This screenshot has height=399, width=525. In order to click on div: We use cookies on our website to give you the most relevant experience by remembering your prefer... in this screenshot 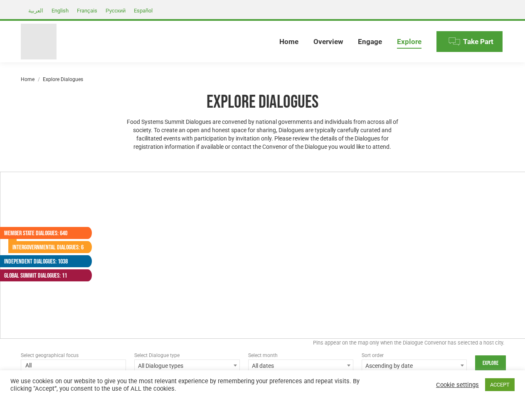, I will do `click(187, 385)`.